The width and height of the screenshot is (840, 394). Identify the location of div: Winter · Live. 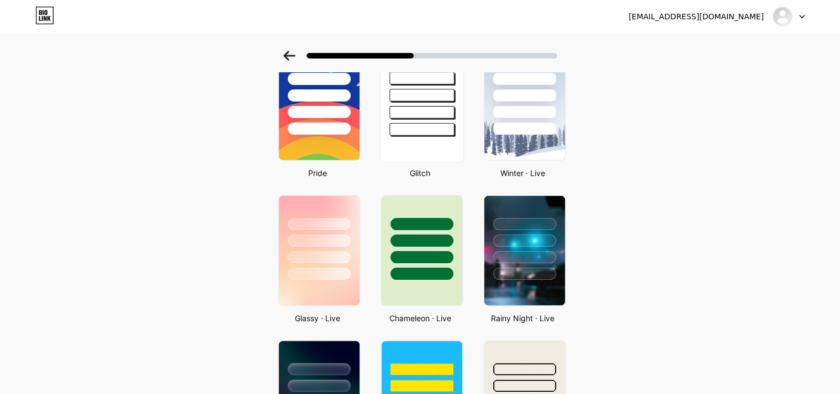
(523, 173).